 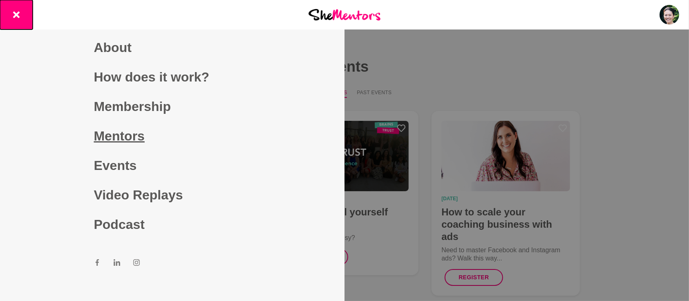 What do you see at coordinates (670, 15) in the screenshot?
I see `img: Roselynn Unson` at bounding box center [670, 15].